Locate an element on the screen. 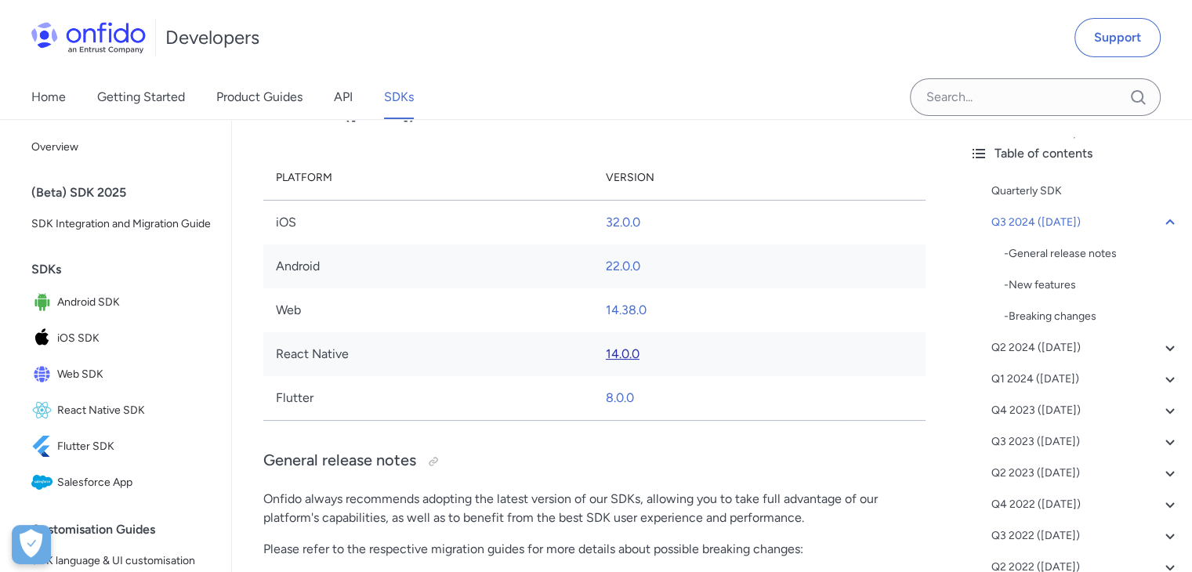 This screenshot has height=572, width=1192. a: IconAndroid SDKAndroid SDK is located at coordinates (121, 302).